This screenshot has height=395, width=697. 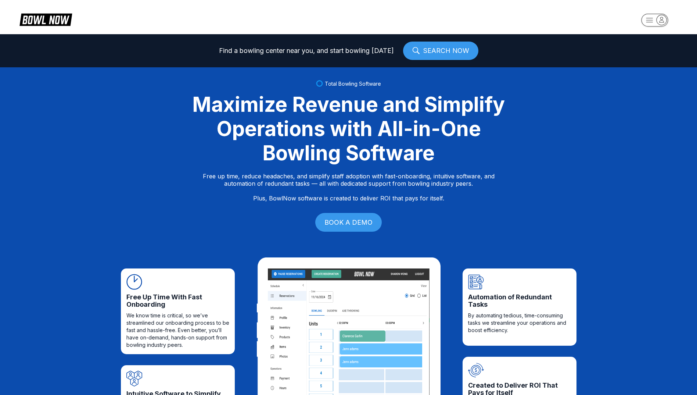 I want to click on span: Automation of Redundant Tasks, so click(x=520, y=301).